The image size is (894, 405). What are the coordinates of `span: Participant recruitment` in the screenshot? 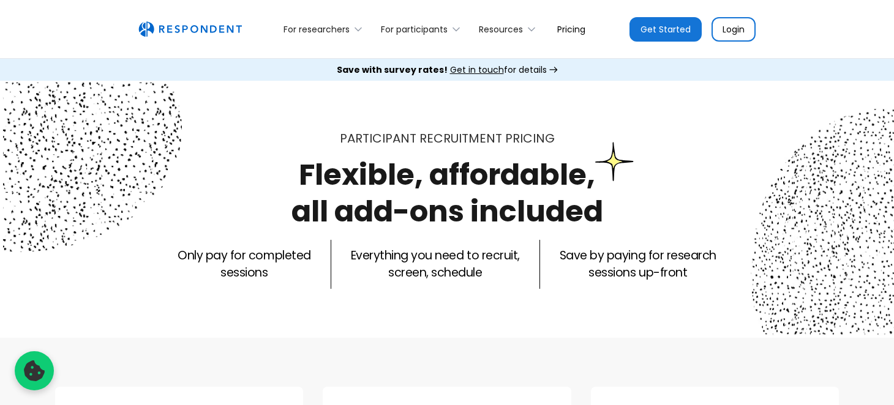 It's located at (421, 138).